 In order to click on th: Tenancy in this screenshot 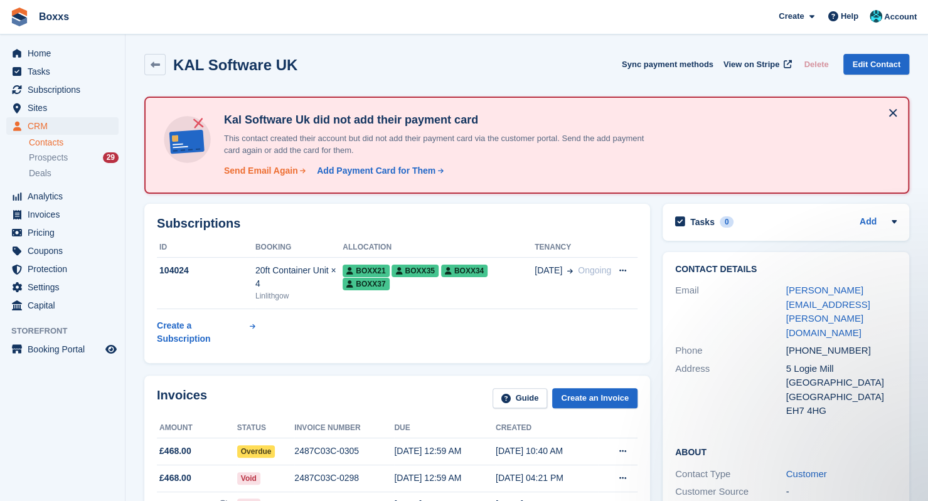, I will do `click(573, 248)`.